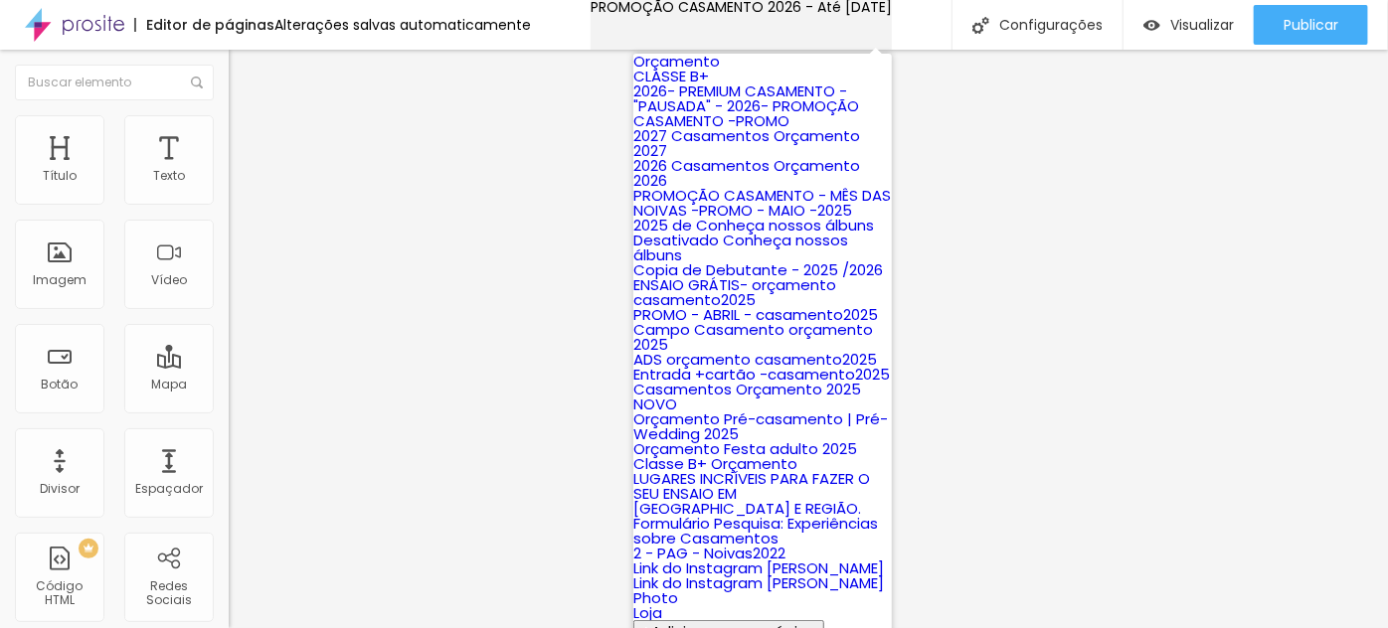 Image resolution: width=1388 pixels, height=628 pixels. What do you see at coordinates (60, 385) in the screenshot?
I see `div: Botão` at bounding box center [60, 385].